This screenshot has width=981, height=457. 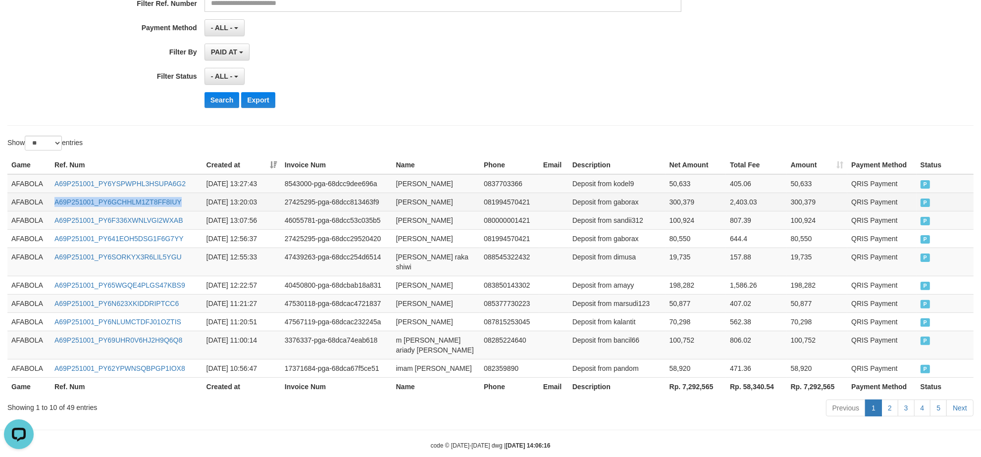 What do you see at coordinates (118, 340) in the screenshot?
I see `a: A69P251001_PY69UHR0V6HJ2H9Q6Q8` at bounding box center [118, 340].